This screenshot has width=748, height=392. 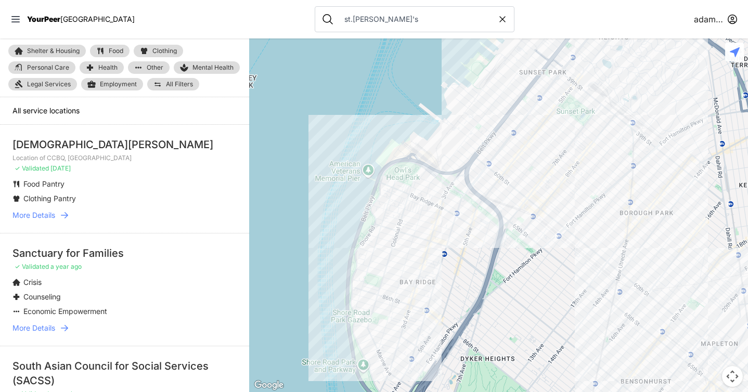 I want to click on a: Employment, so click(x=112, y=84).